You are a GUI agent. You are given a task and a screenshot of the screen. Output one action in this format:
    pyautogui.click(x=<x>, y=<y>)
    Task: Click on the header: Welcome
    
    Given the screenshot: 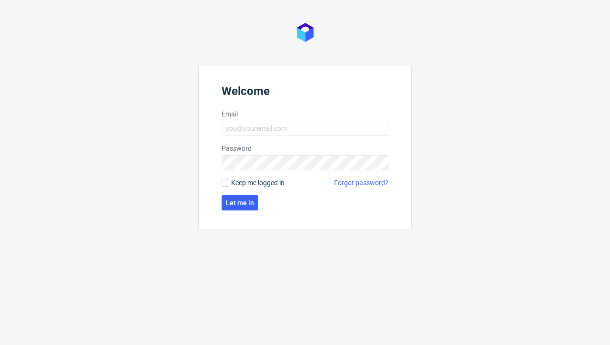 What is the action you would take?
    pyautogui.click(x=305, y=93)
    